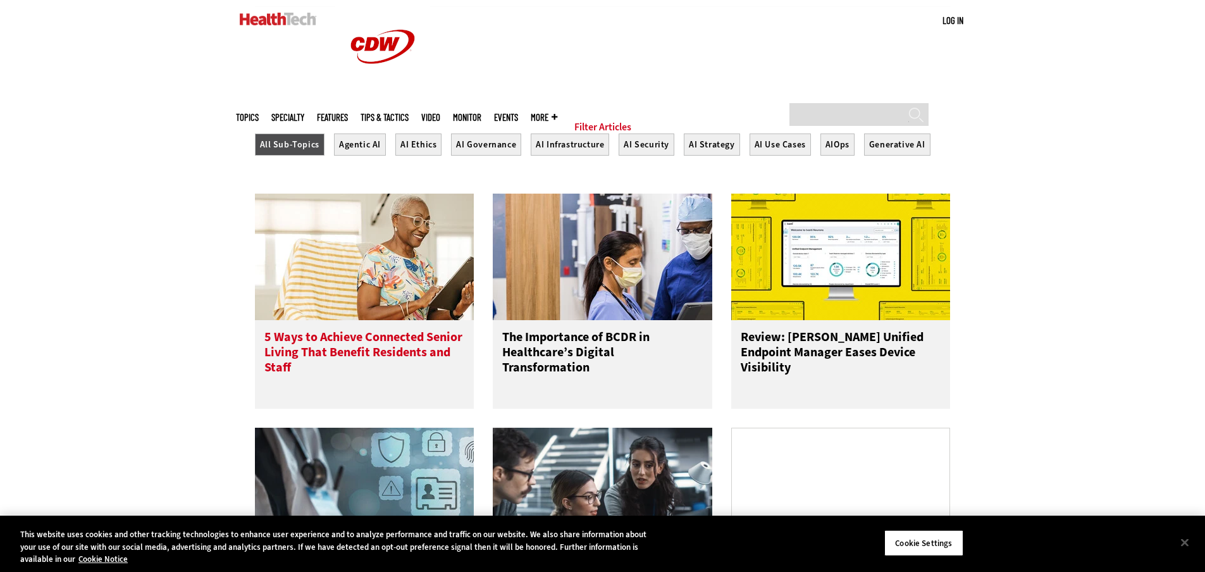  Describe the element at coordinates (840, 257) in the screenshot. I see `img: Ivanti Unified Endpoint Manager` at that location.